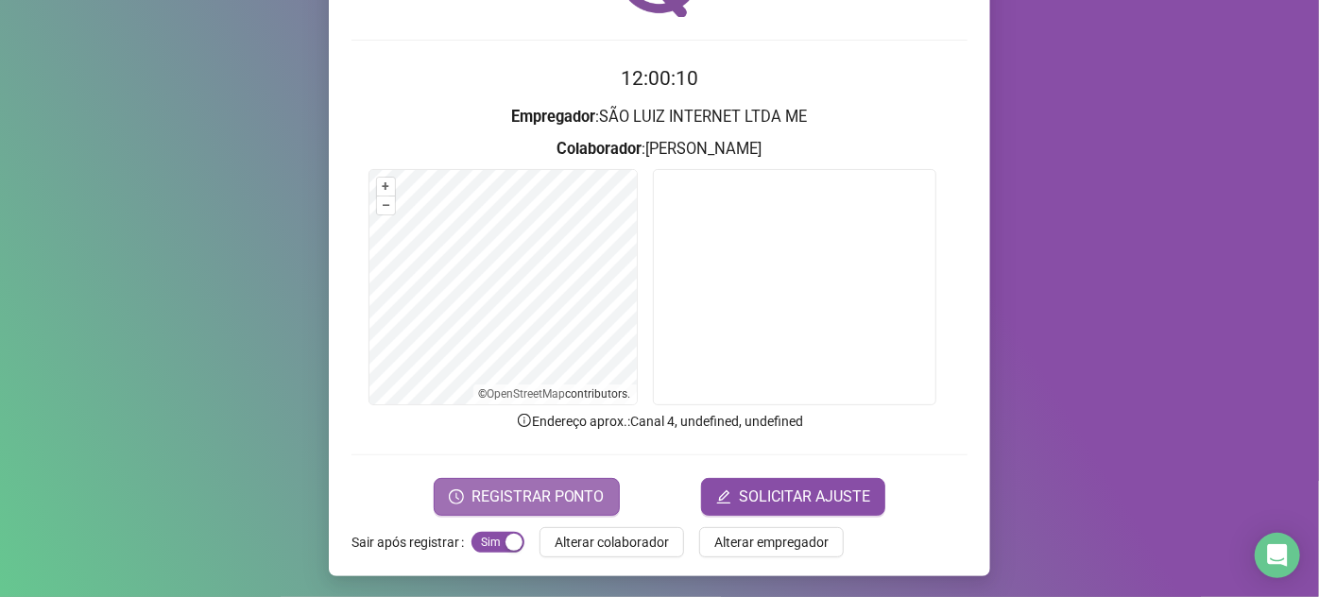 The image size is (1319, 597). Describe the element at coordinates (457, 497) in the screenshot. I see `span: clock-circle` at that location.